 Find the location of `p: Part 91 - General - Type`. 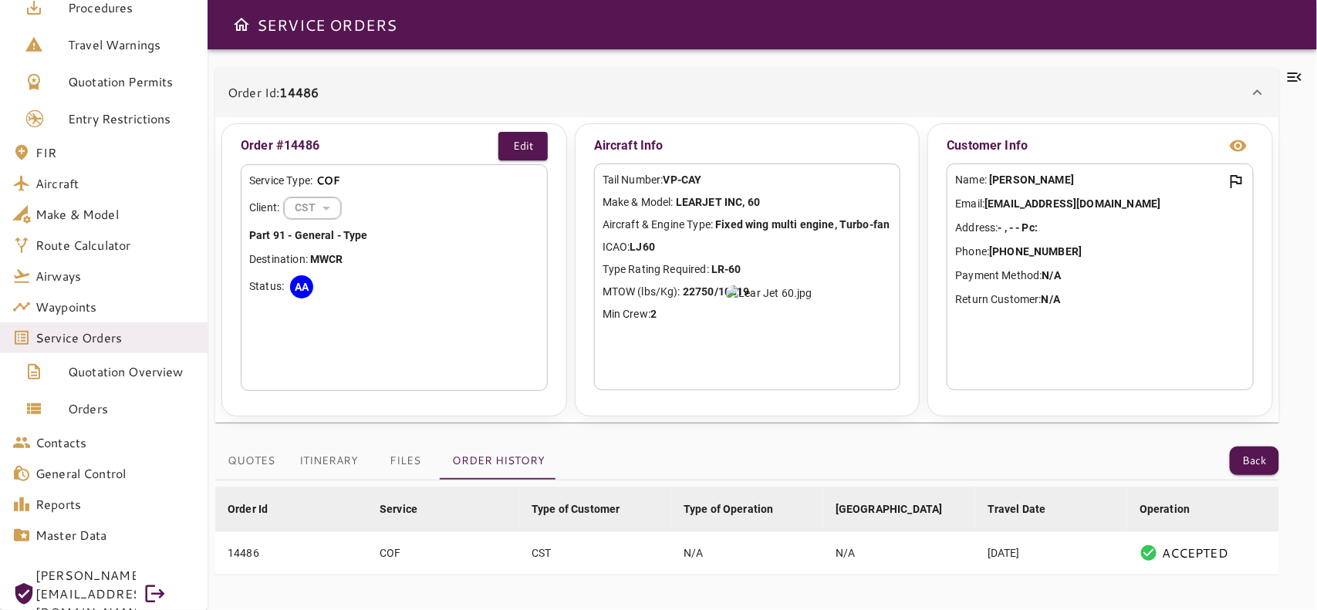

p: Part 91 - General - Type is located at coordinates (394, 235).